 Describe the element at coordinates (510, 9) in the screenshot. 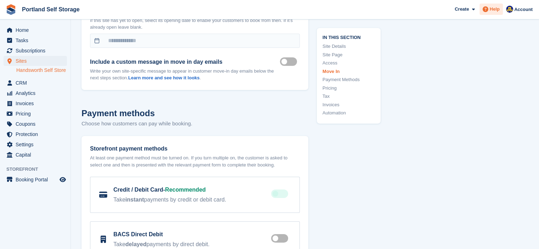

I see `img: MNA` at that location.